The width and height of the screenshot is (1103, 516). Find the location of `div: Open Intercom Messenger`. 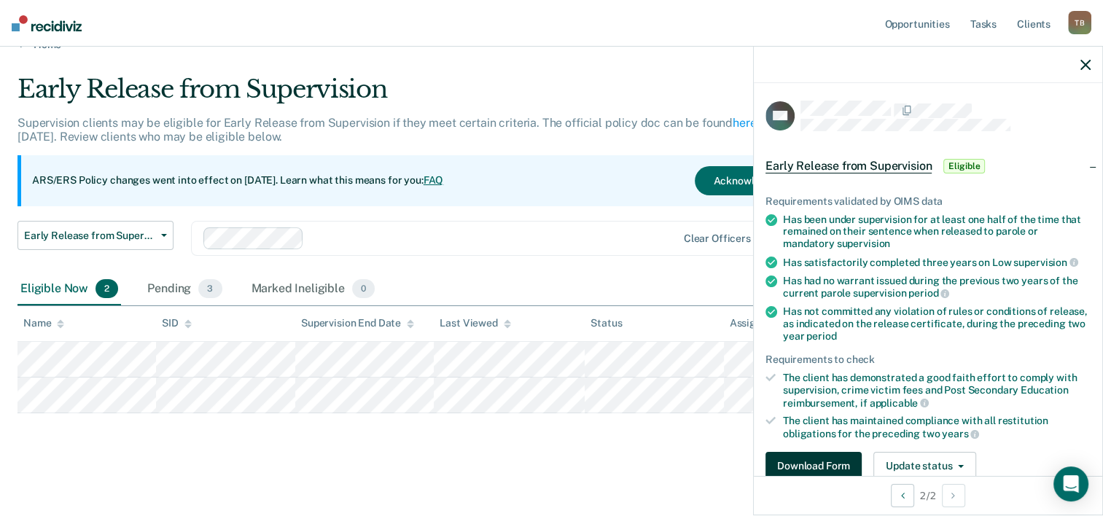

div: Open Intercom Messenger is located at coordinates (1071, 484).